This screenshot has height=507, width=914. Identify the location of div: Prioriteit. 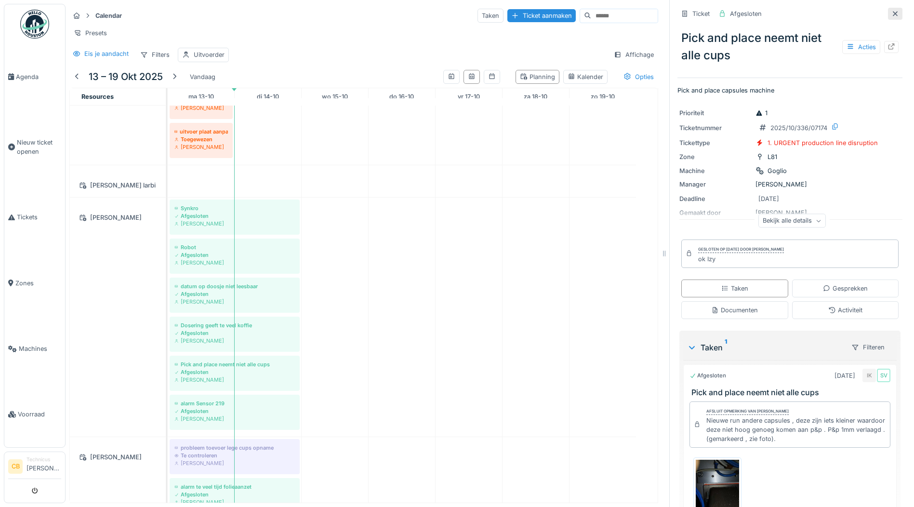
(716, 113).